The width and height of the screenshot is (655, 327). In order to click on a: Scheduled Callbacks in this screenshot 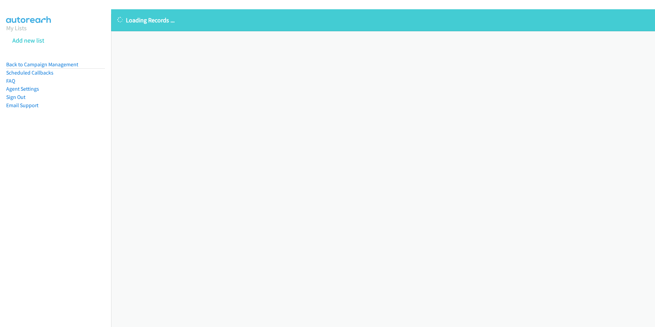, I will do `click(30, 72)`.